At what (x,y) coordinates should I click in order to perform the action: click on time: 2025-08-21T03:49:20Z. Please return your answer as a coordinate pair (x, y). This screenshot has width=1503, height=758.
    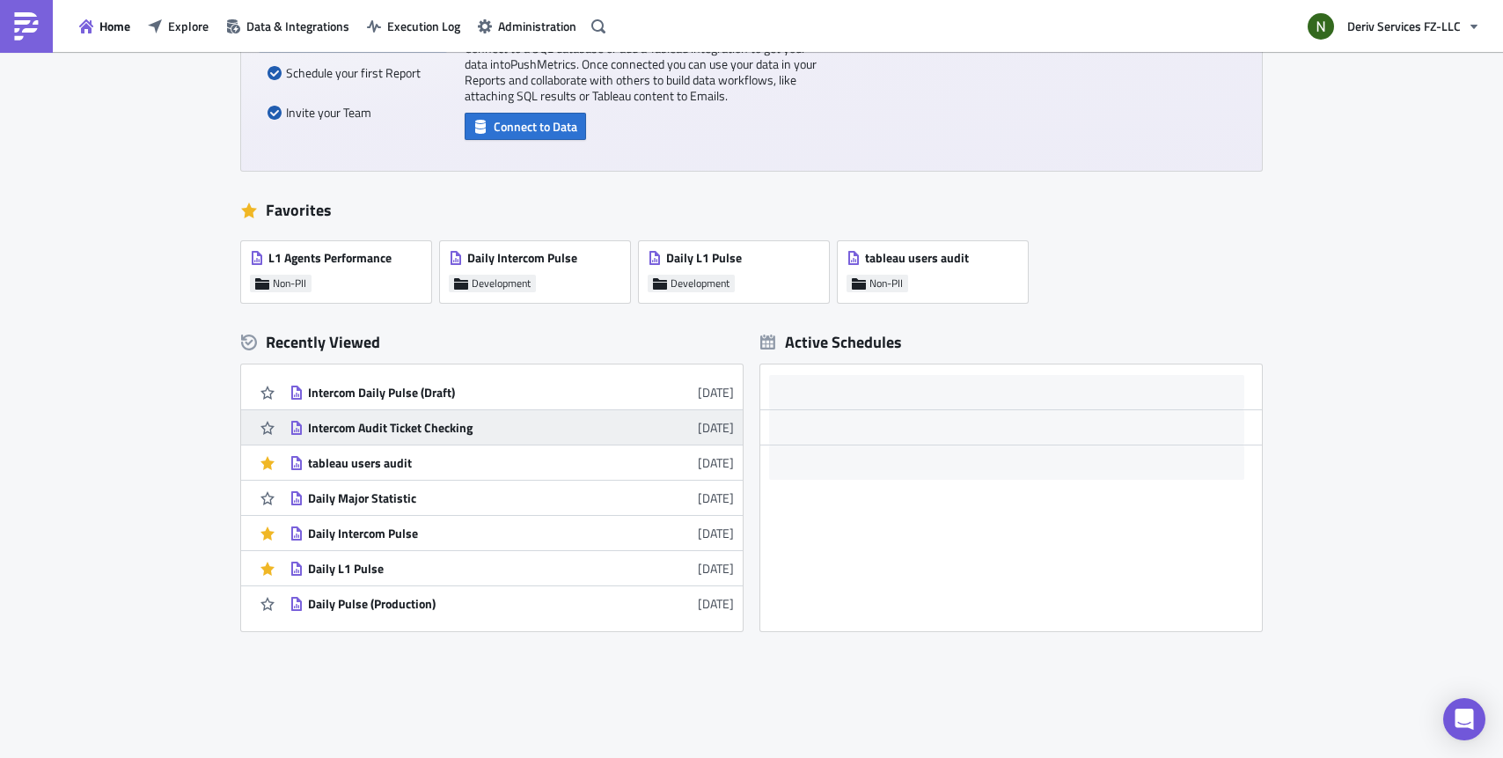
    Looking at the image, I should click on (715, 427).